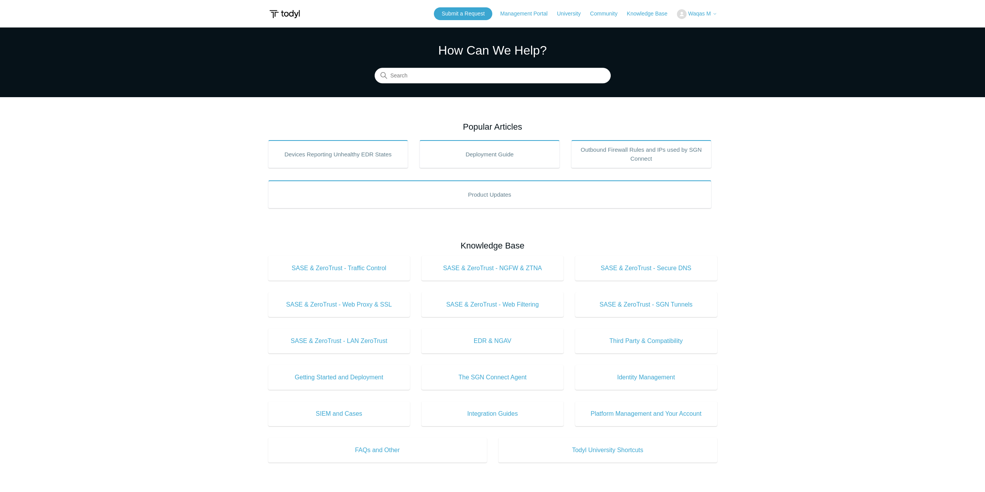  Describe the element at coordinates (339, 305) in the screenshot. I see `a: SASE & ZeroTrust - Web Proxy & SSL` at that location.